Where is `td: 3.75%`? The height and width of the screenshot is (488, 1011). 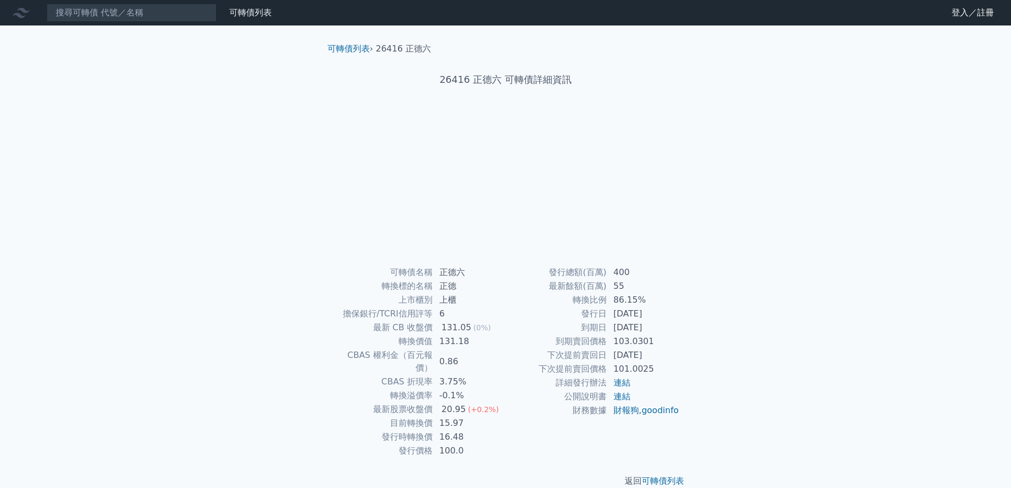
td: 3.75% is located at coordinates (469, 381).